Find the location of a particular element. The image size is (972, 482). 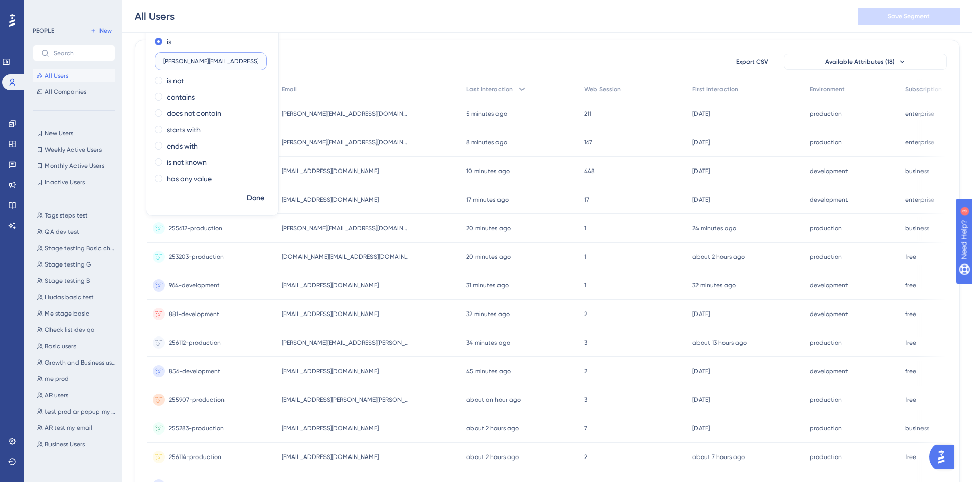

label: has any value is located at coordinates (189, 179).